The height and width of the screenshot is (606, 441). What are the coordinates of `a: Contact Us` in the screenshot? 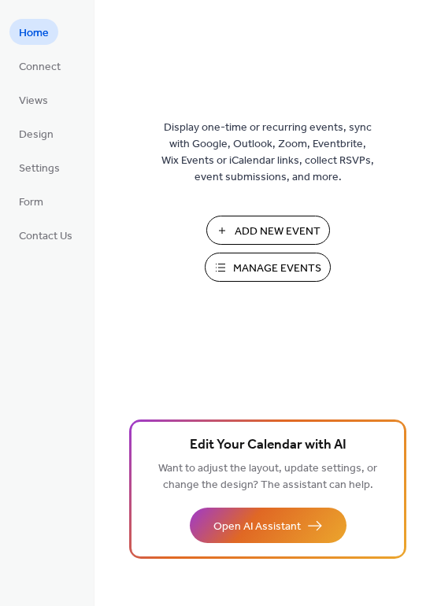 It's located at (46, 235).